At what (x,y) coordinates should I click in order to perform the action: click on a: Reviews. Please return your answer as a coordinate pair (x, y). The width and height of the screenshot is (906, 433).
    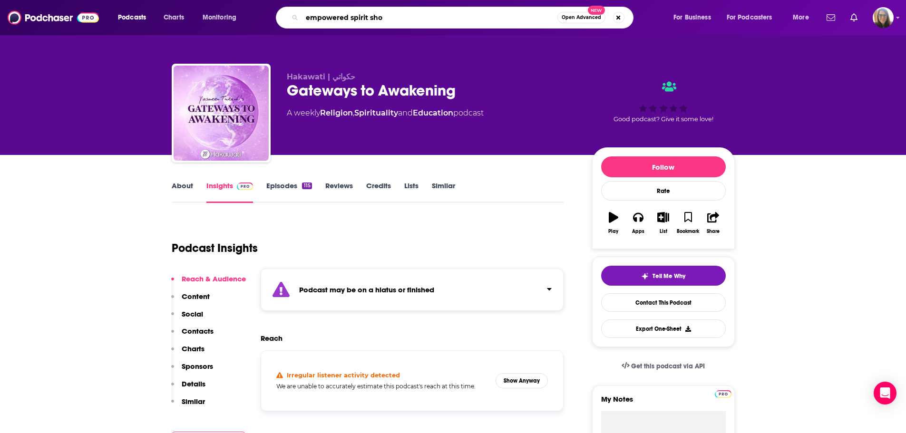
    Looking at the image, I should click on (339, 192).